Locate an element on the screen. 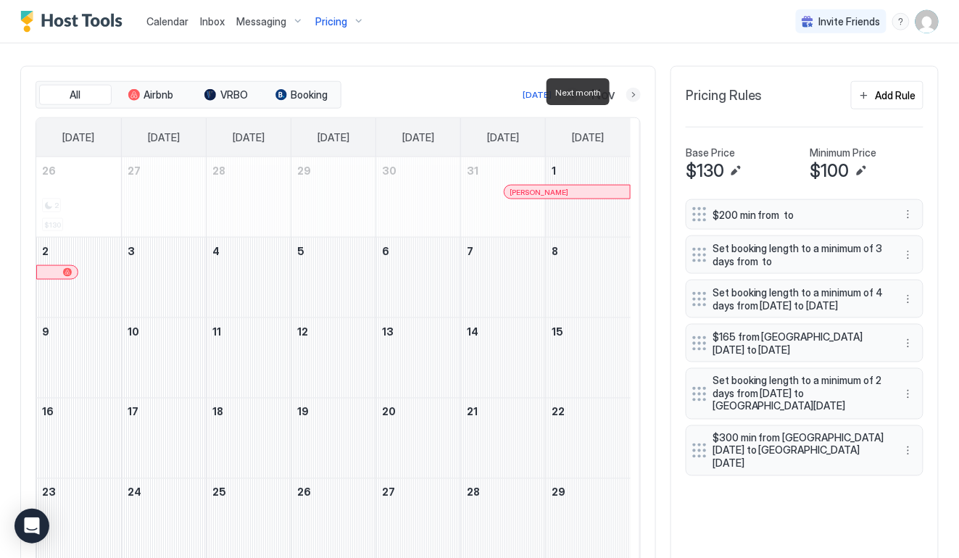 This screenshot has width=959, height=558. td: November 15, 2025 is located at coordinates (588, 358).